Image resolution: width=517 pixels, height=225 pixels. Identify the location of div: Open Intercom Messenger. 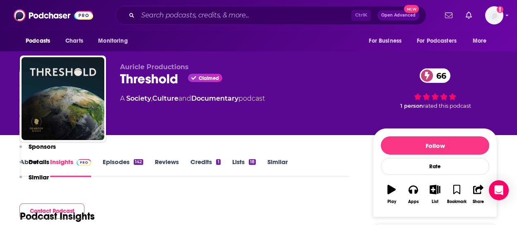
(499, 190).